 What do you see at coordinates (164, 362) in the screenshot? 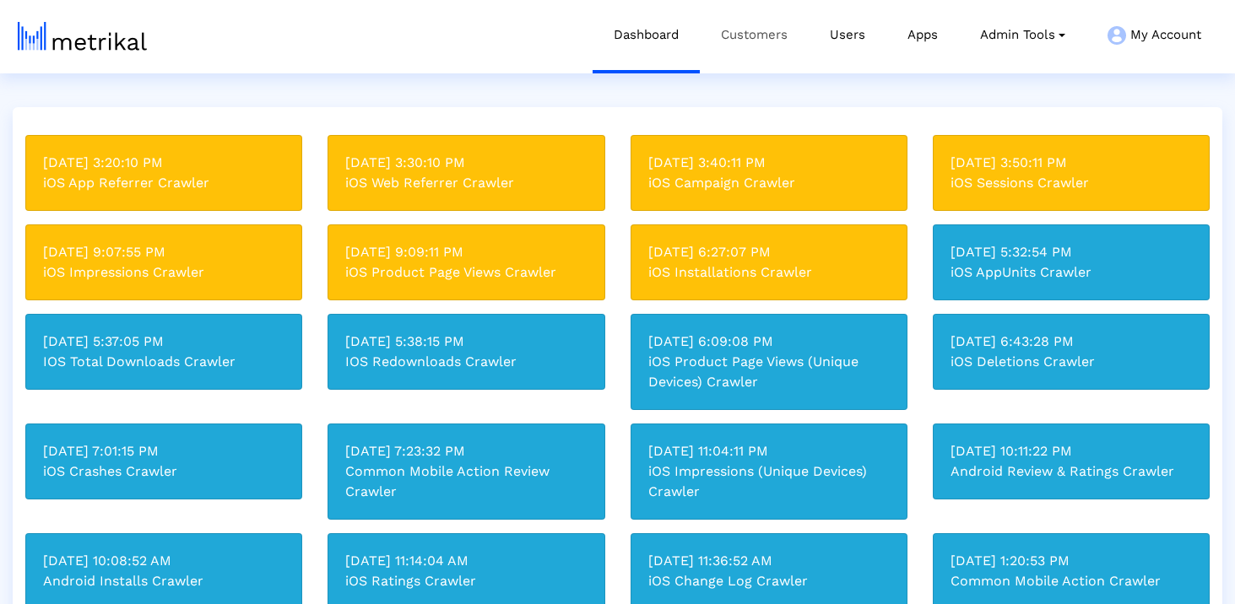
I see `div: IOS Total Downloads Crawler` at bounding box center [164, 362].